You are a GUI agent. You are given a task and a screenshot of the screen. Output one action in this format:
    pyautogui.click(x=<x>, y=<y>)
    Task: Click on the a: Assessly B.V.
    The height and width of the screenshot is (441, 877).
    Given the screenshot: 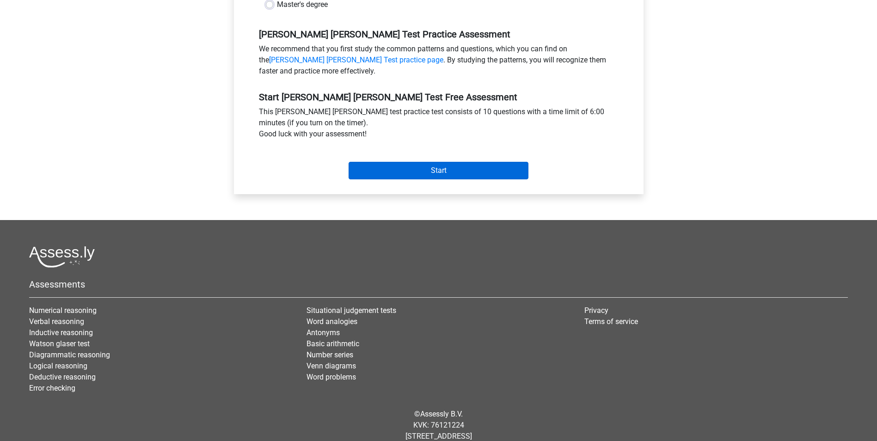 What is the action you would take?
    pyautogui.click(x=442, y=414)
    